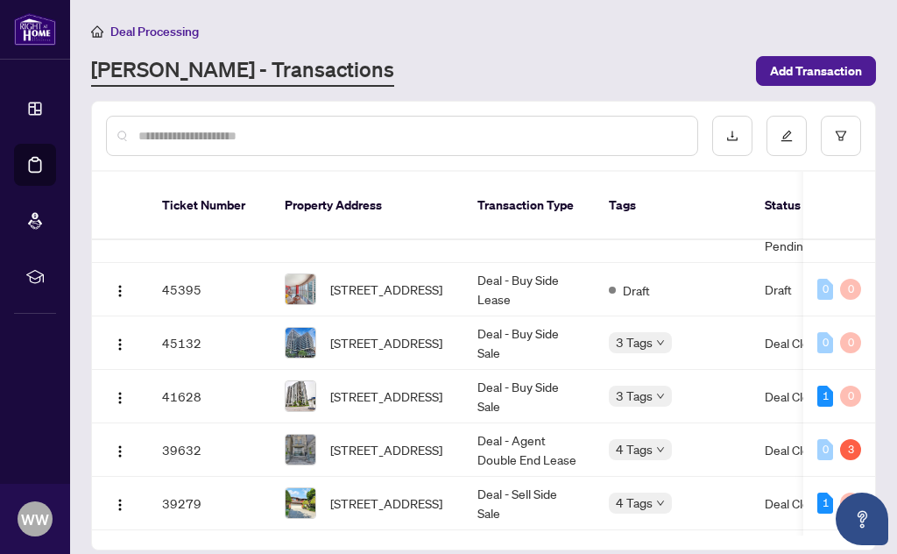  What do you see at coordinates (732, 136) in the screenshot?
I see `span: download` at bounding box center [732, 136].